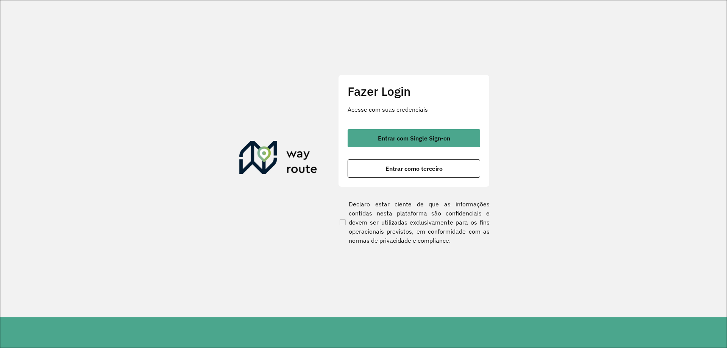  What do you see at coordinates (414, 222) in the screenshot?
I see `label: Declaro estar ciente de que as informações contidas nesta plataforma são confidenciais e devem se...` at bounding box center [414, 222].